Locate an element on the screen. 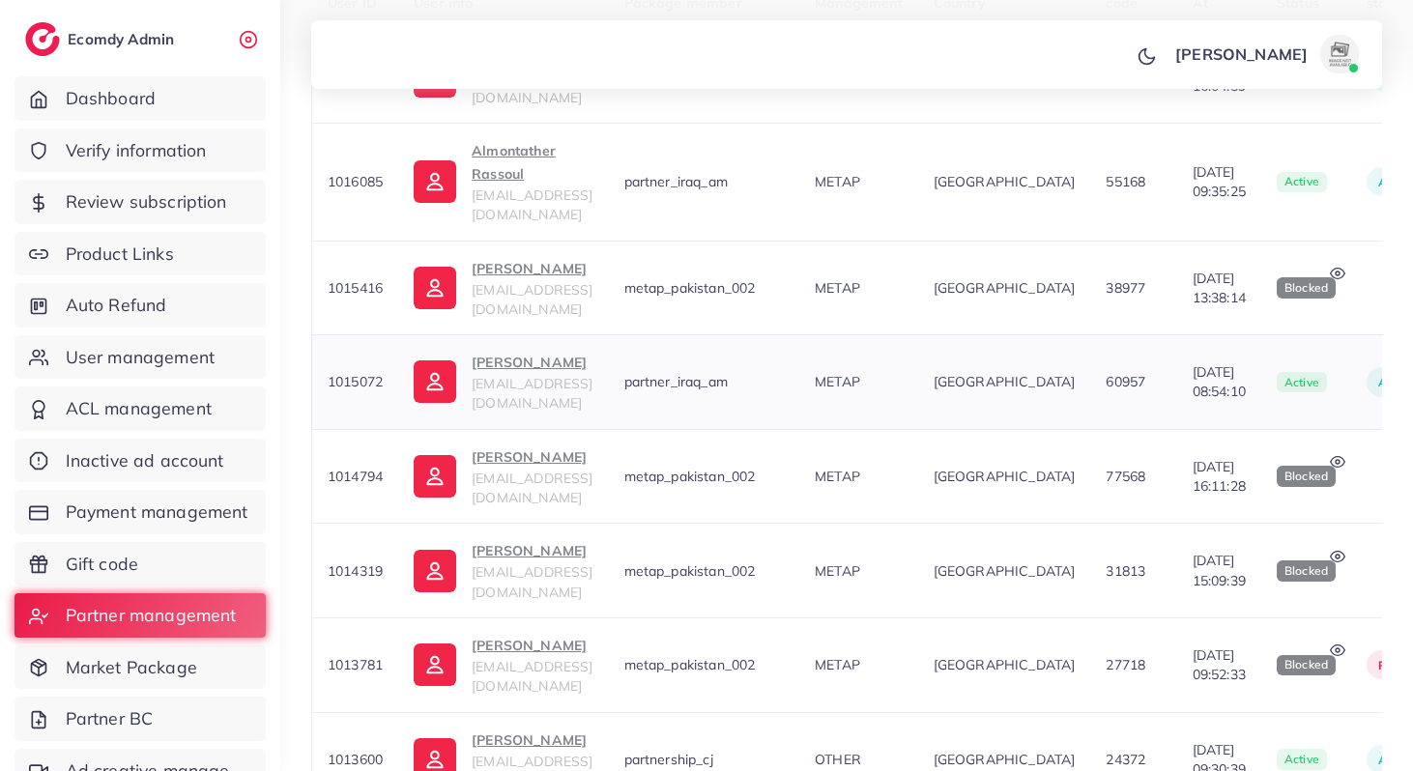 The height and width of the screenshot is (771, 1413). span: 60957 is located at coordinates (1125, 382).